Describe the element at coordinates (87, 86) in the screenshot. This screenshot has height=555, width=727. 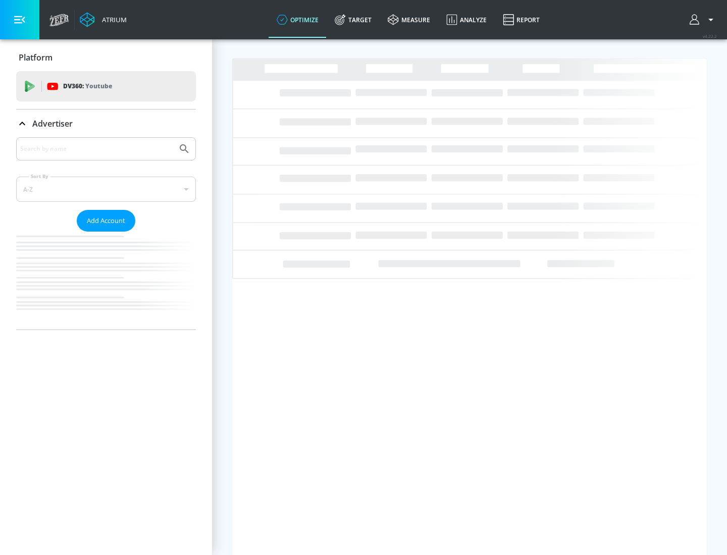
I see `p: DV360:` at that location.